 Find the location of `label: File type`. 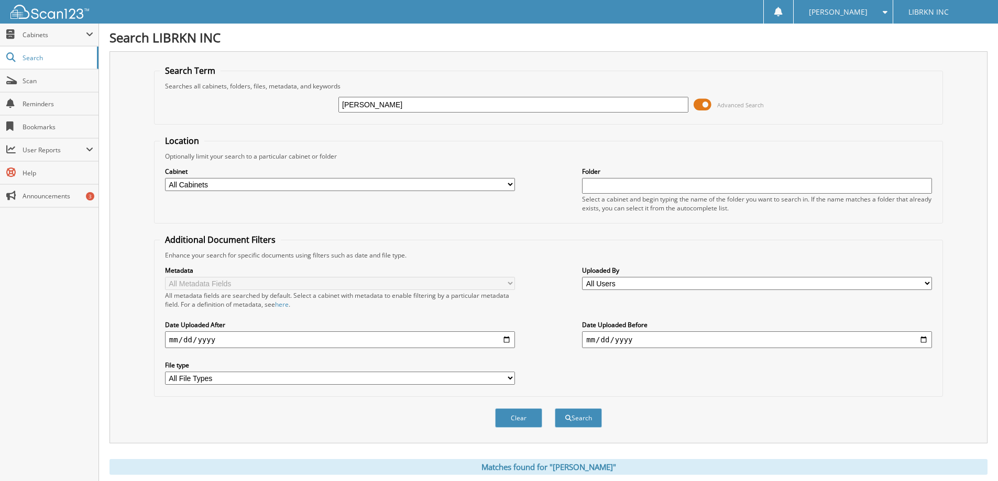

label: File type is located at coordinates (340, 365).